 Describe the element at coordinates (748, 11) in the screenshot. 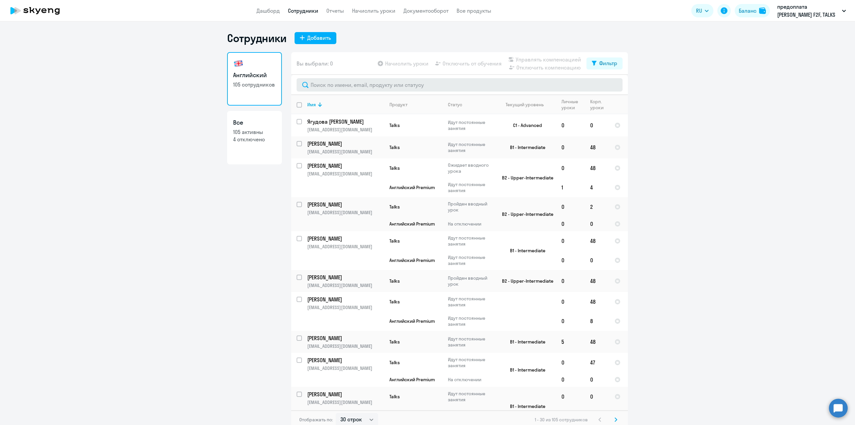

I see `div: Баланс` at that location.